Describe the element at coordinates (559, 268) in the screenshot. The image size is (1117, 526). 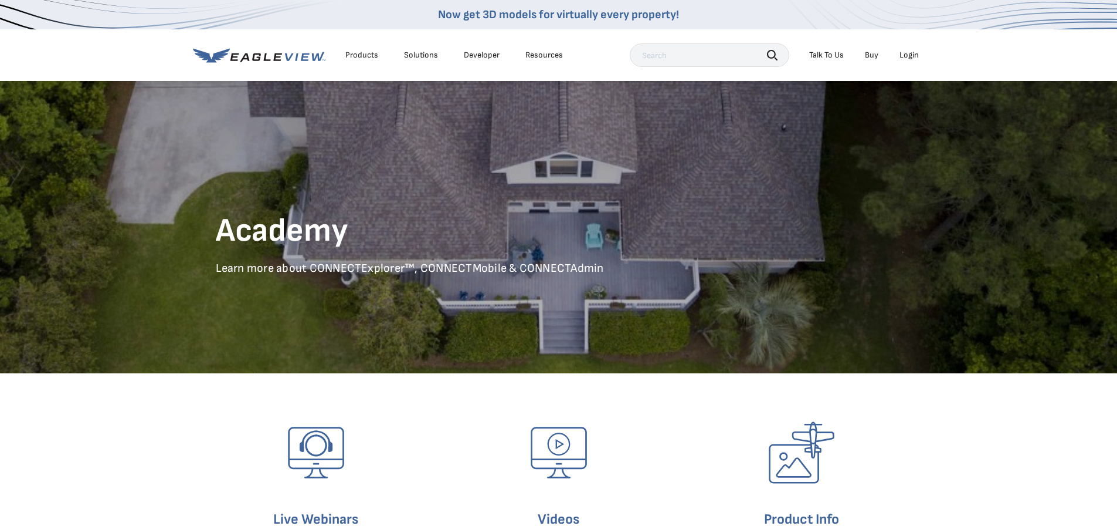
I see `p: Learn more about CONNECTExplorer™, CONNECTMobile & CONNECTAdmin` at that location.